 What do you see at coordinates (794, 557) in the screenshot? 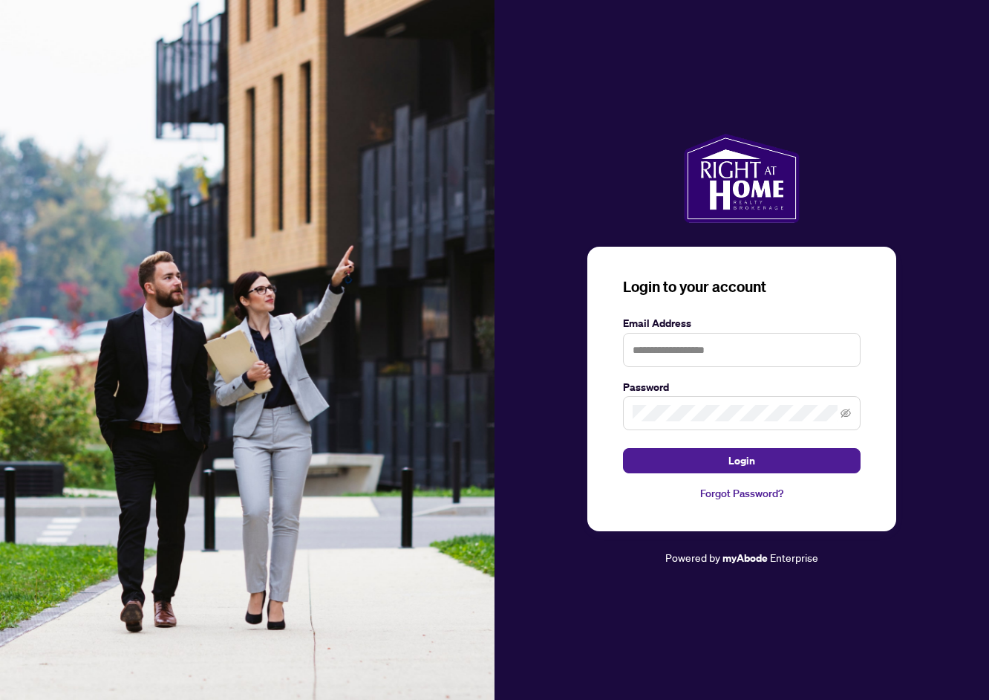
I see `span: Enterprise` at bounding box center [794, 557].